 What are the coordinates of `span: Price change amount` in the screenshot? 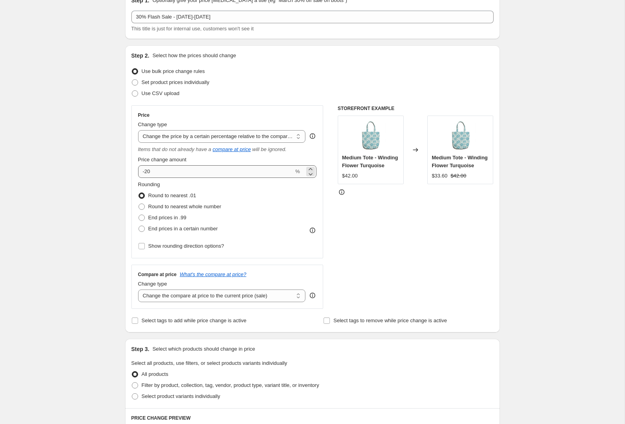 It's located at (162, 160).